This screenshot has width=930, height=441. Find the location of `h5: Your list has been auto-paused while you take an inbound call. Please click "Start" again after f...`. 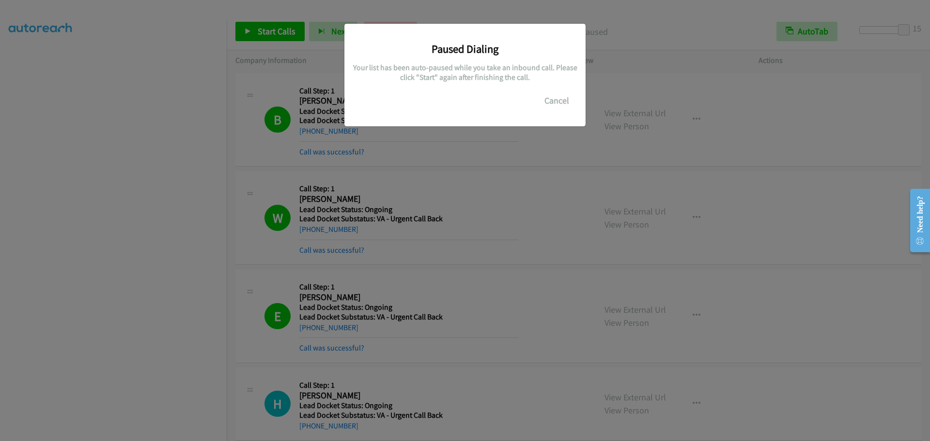

h5: Your list has been auto-paused while you take an inbound call. Please click "Start" again after f... is located at coordinates (465, 72).